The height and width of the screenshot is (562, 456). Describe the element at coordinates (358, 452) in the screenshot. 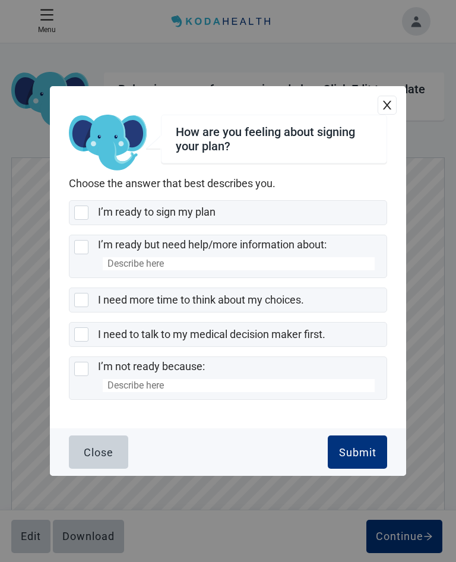

I see `div: Submit` at that location.